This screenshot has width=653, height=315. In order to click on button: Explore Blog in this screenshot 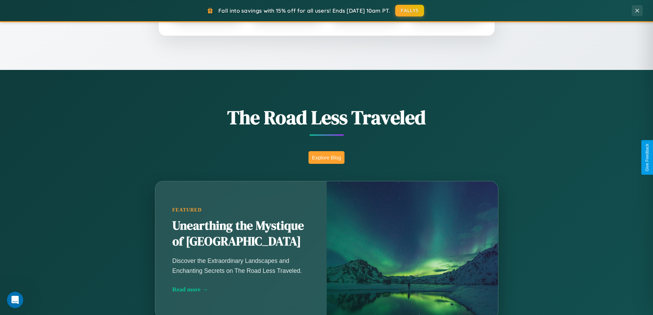, I will do `click(326, 157)`.